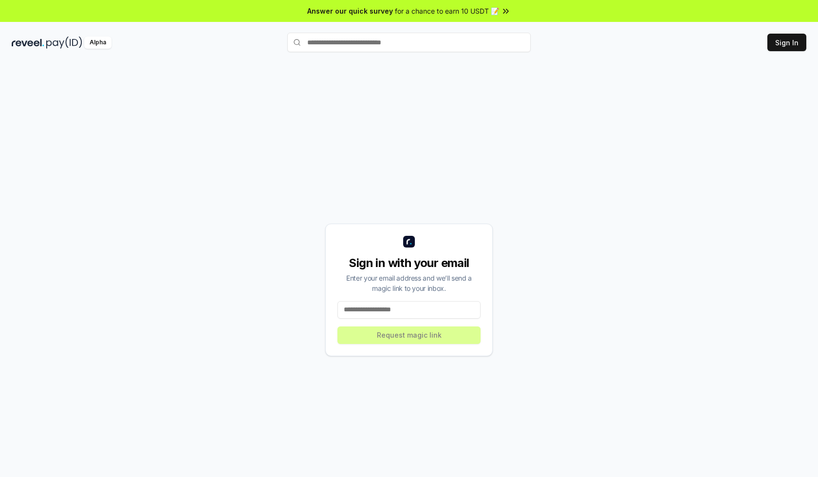 This screenshot has width=818, height=477. What do you see at coordinates (409, 283) in the screenshot?
I see `div: Enter your email address and we’ll send a magic link to your inbox.` at bounding box center [409, 283].